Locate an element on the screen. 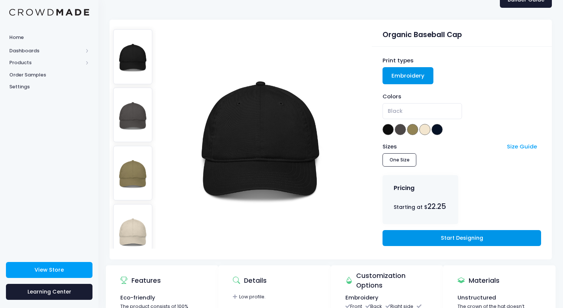  span: Products is located at coordinates (46, 63).